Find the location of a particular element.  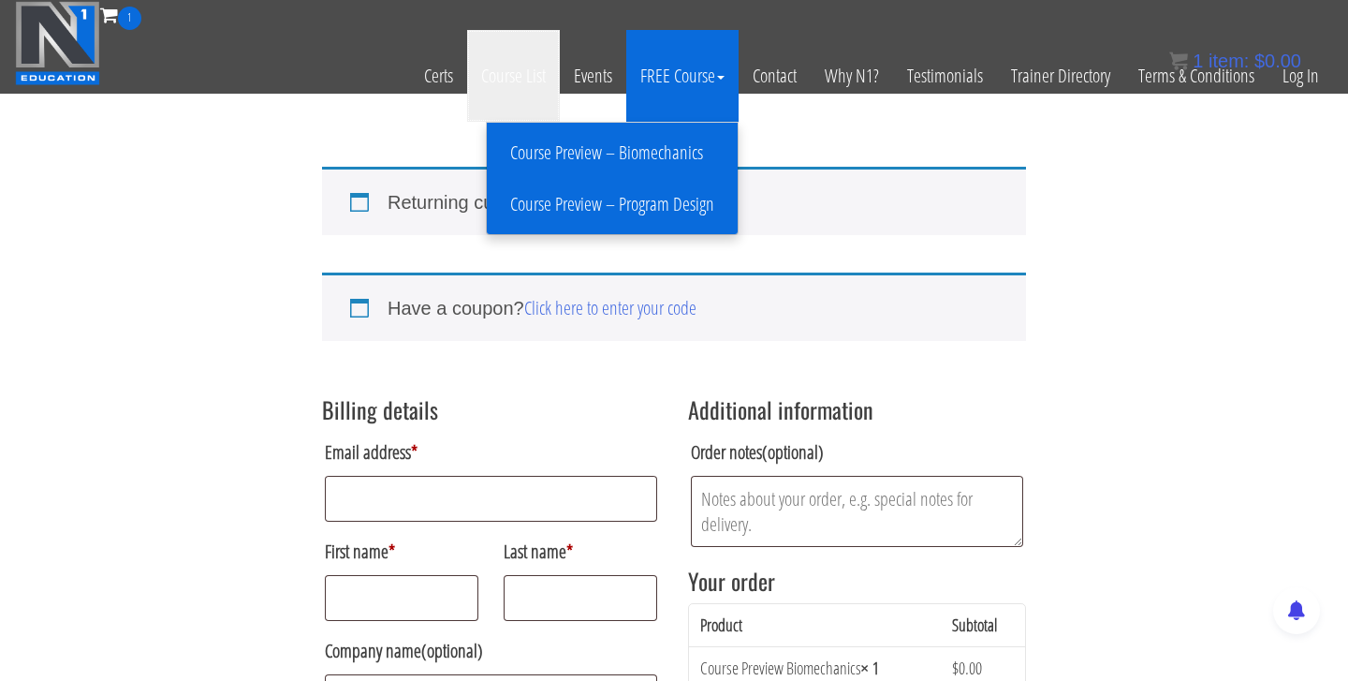

div: Have a coupon? is located at coordinates (674, 306).